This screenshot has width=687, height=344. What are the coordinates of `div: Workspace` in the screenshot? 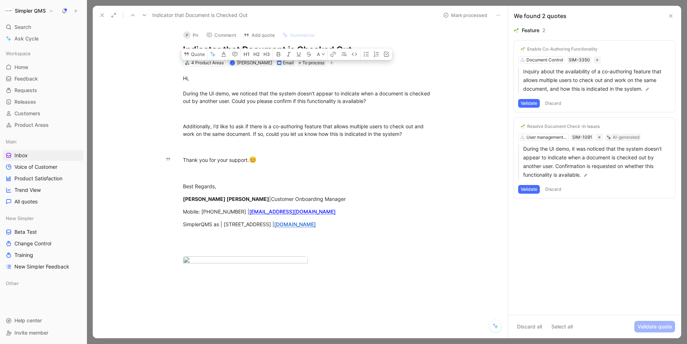 It's located at (43, 53).